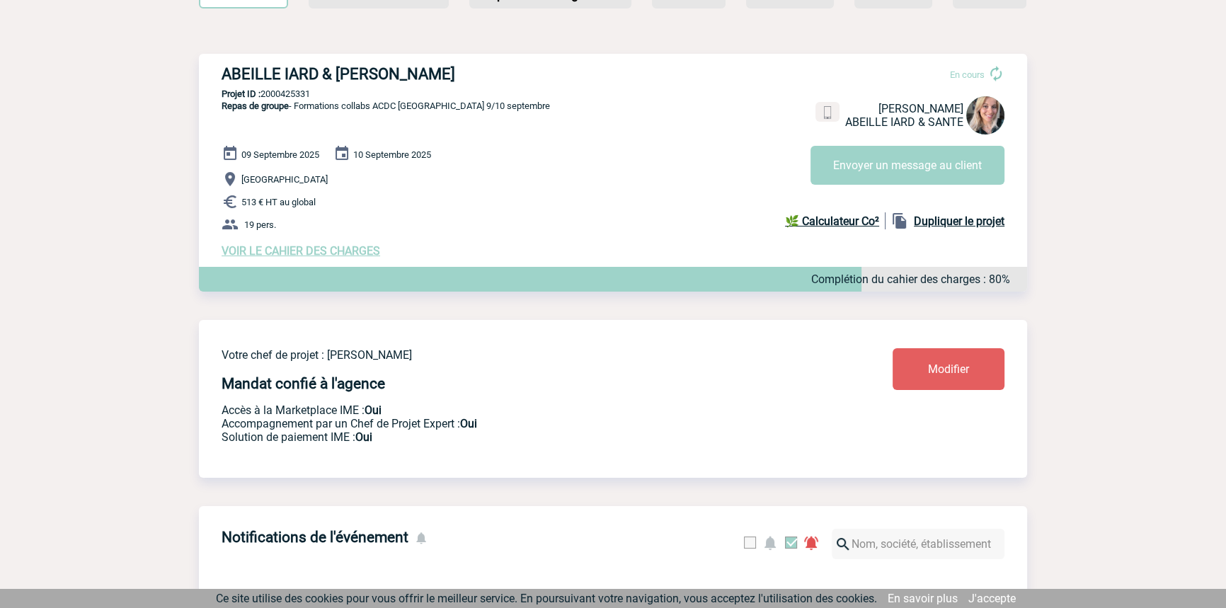  I want to click on span: 19 pers., so click(260, 224).